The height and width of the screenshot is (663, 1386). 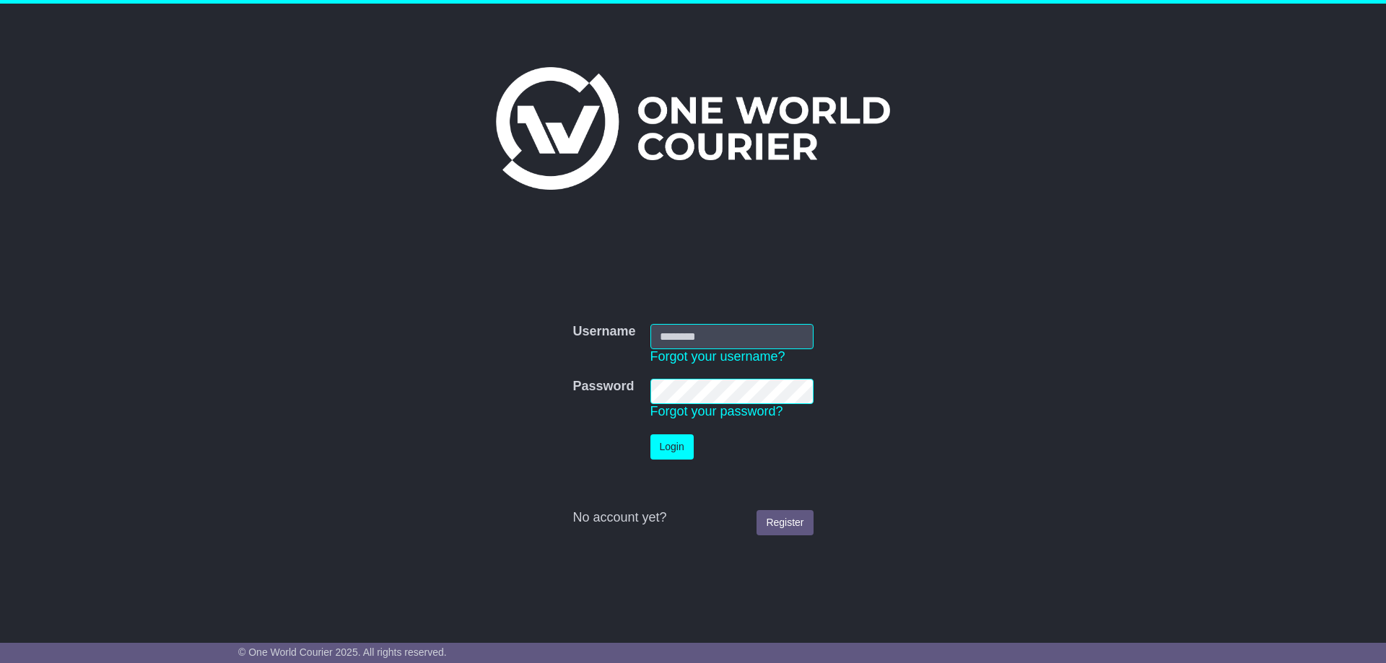 What do you see at coordinates (785, 523) in the screenshot?
I see `a: Register` at bounding box center [785, 523].